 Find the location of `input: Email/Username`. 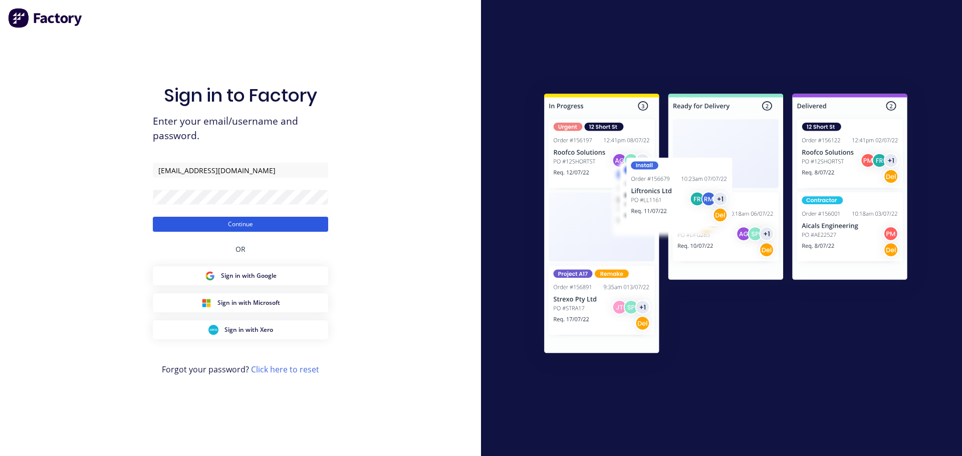

input: Email/Username is located at coordinates (240, 170).